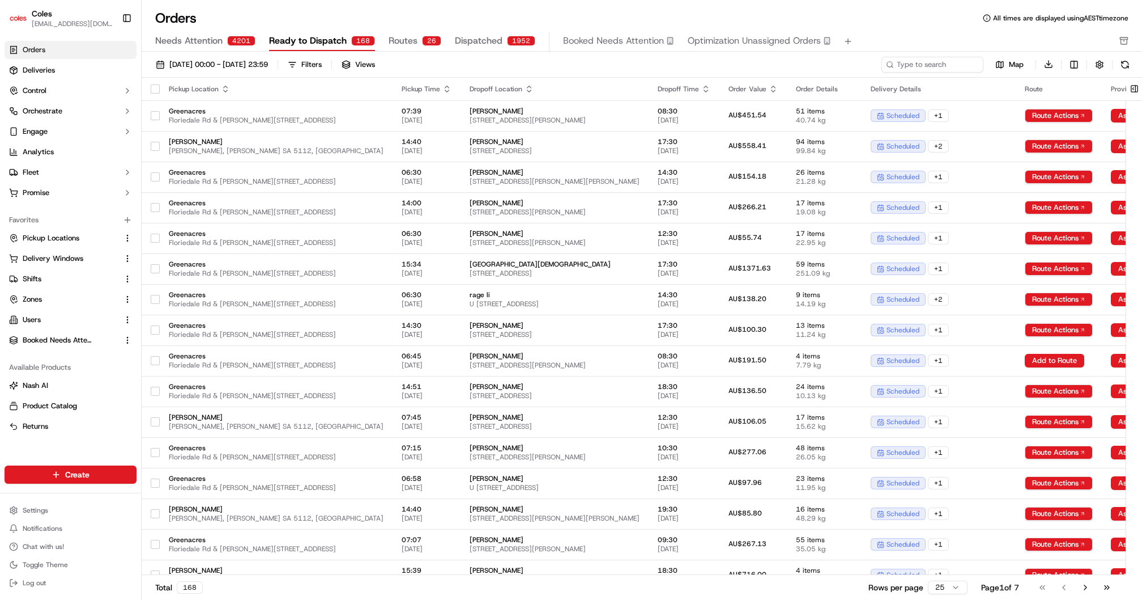 The width and height of the screenshot is (1142, 600). Describe the element at coordinates (824, 365) in the screenshot. I see `span: 7.79 kg` at that location.